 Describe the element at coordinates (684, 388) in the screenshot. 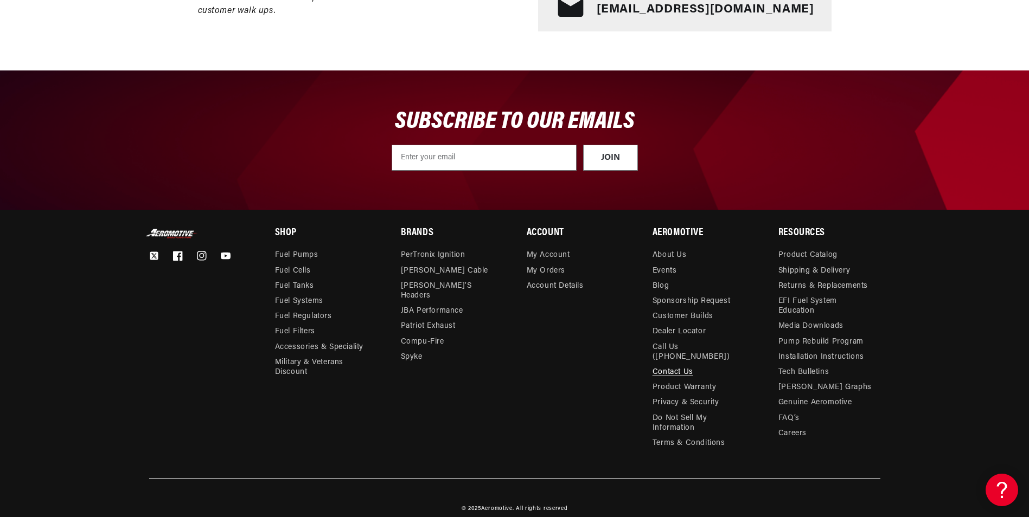

I see `a: Product Warranty` at that location.